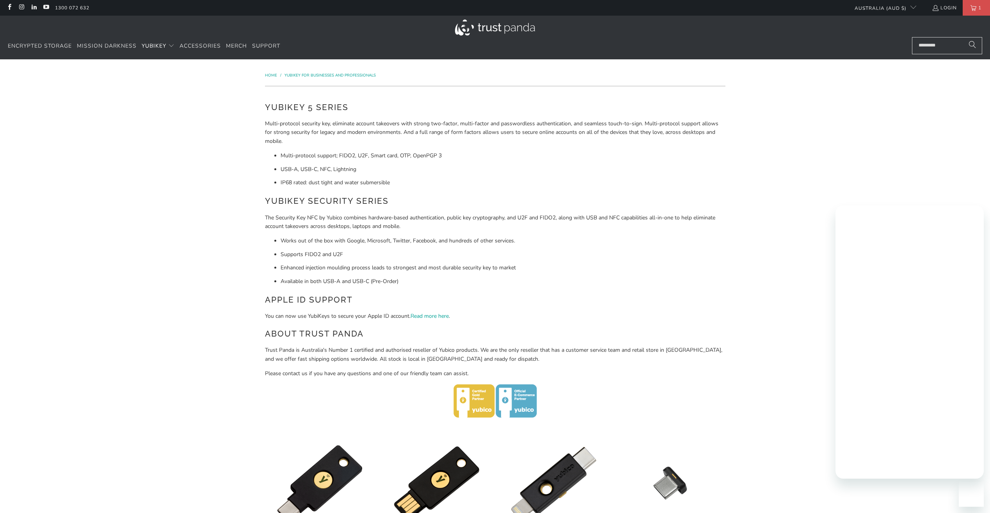  What do you see at coordinates (106, 46) in the screenshot?
I see `a: Mission Darkness` at bounding box center [106, 46].